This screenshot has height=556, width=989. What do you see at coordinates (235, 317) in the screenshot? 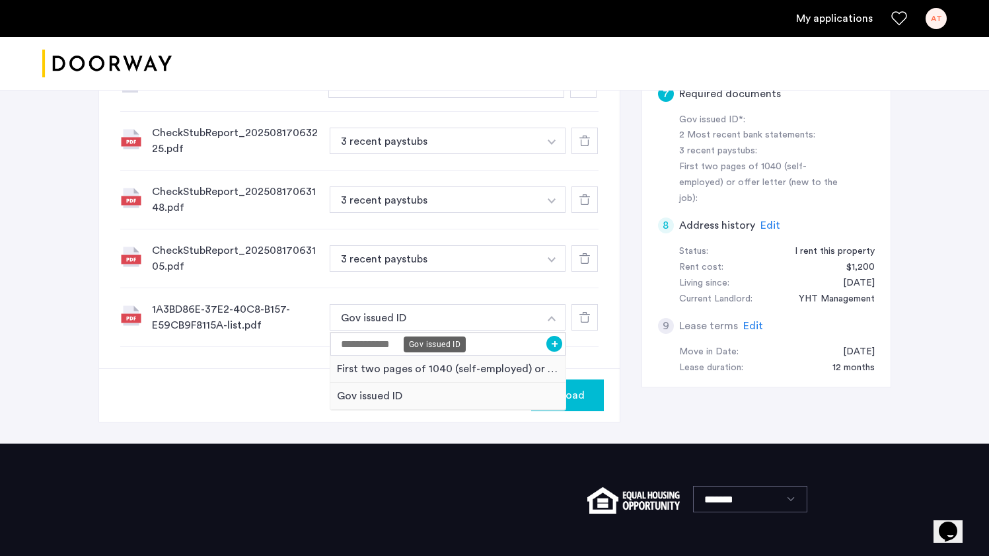
I see `div: 1A3BD86E-37E2-40C8-B157-E59CB9F8115A-list.pdf` at bounding box center [235, 317].